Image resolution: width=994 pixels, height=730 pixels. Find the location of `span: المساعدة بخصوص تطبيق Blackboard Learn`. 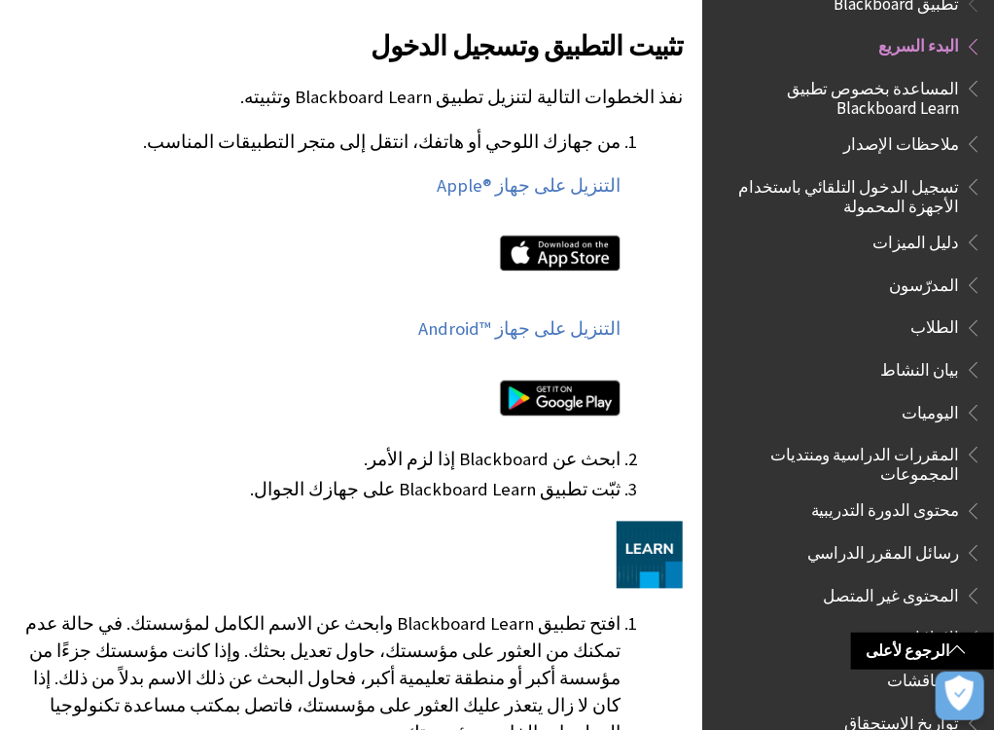

span: المساعدة بخصوص تطبيق Blackboard Learn is located at coordinates (843, 94).